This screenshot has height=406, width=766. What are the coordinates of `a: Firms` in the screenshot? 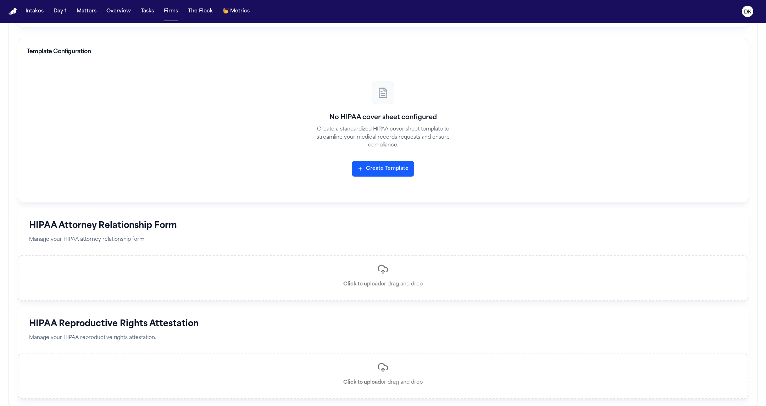 It's located at (171, 11).